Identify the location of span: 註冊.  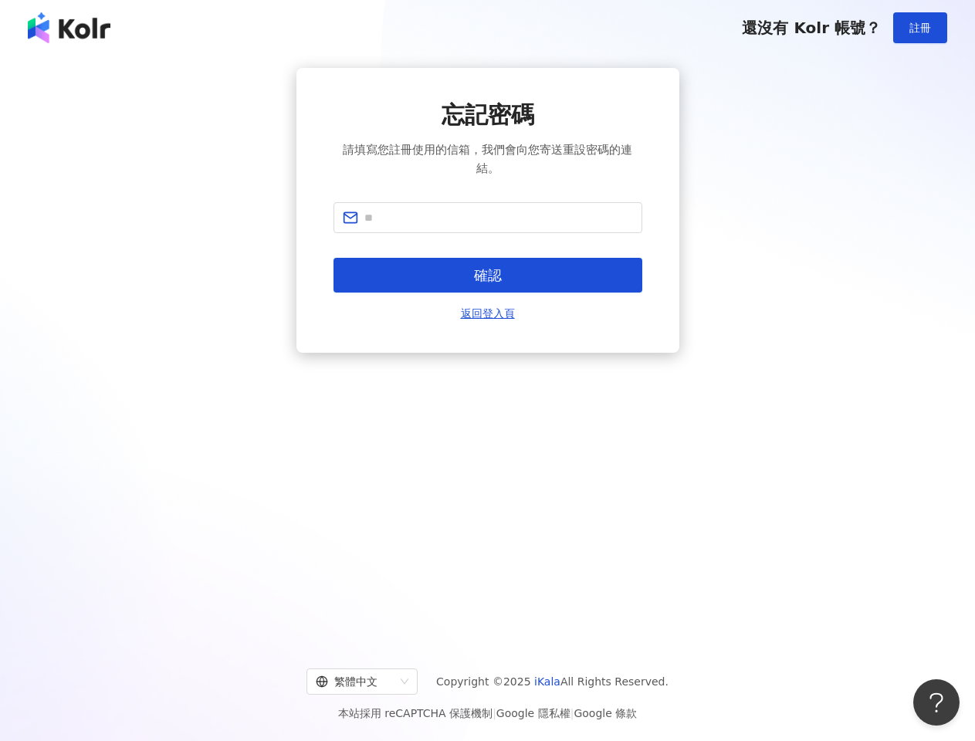
(921, 28).